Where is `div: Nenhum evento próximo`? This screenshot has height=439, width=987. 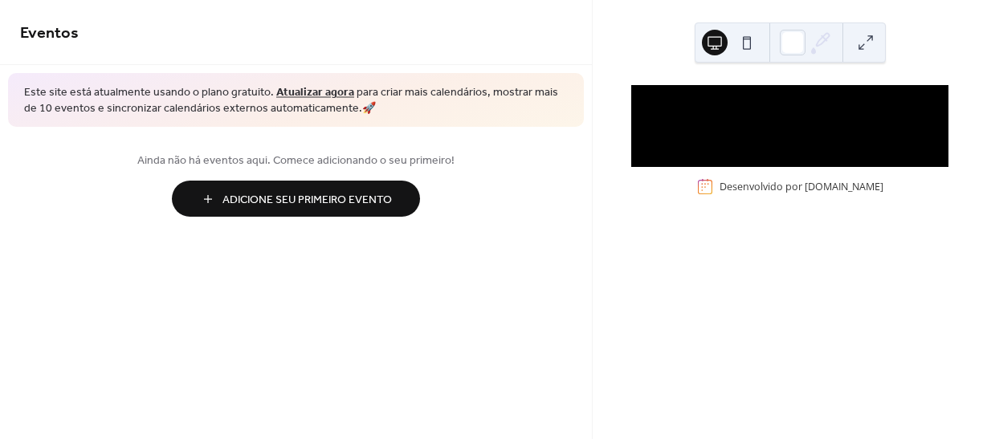
div: Nenhum evento próximo is located at coordinates (790, 104).